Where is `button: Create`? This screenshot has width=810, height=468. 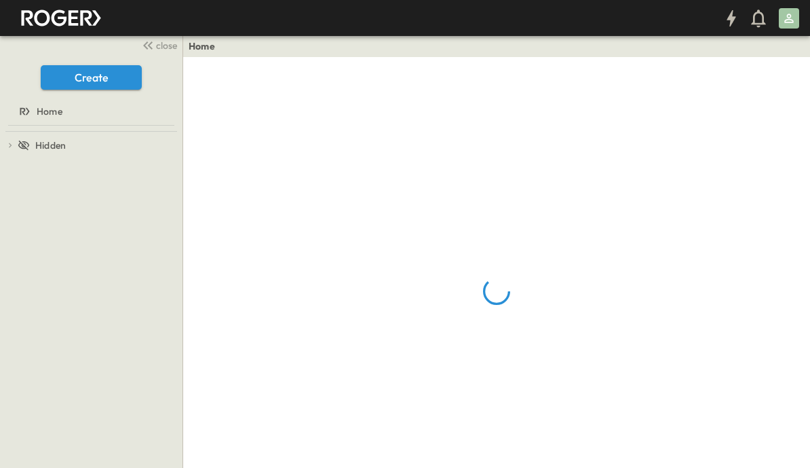 button: Create is located at coordinates (91, 77).